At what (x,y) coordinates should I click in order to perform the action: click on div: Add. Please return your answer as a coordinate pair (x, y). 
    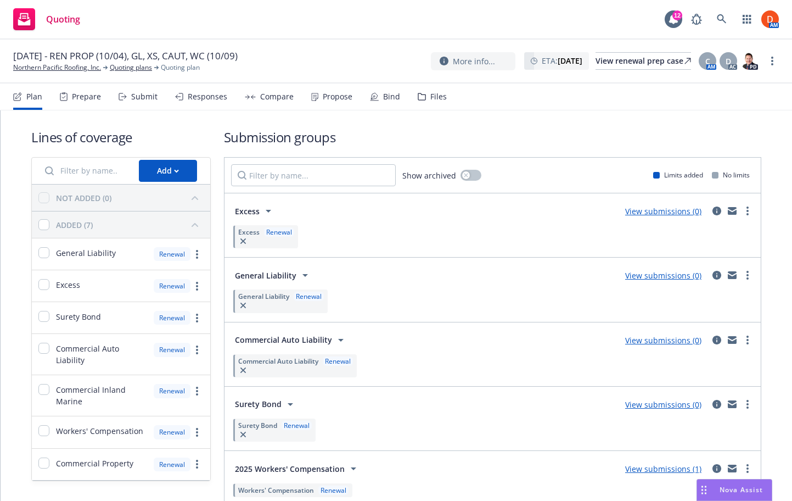
    Looking at the image, I should click on (168, 171).